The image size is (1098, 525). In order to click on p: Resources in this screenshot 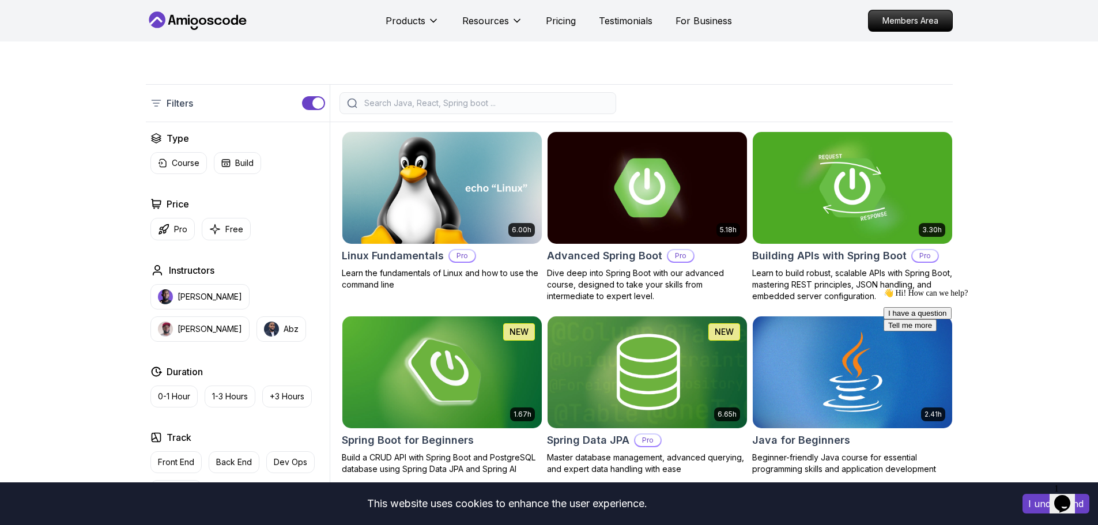, I will do `click(485, 21)`.